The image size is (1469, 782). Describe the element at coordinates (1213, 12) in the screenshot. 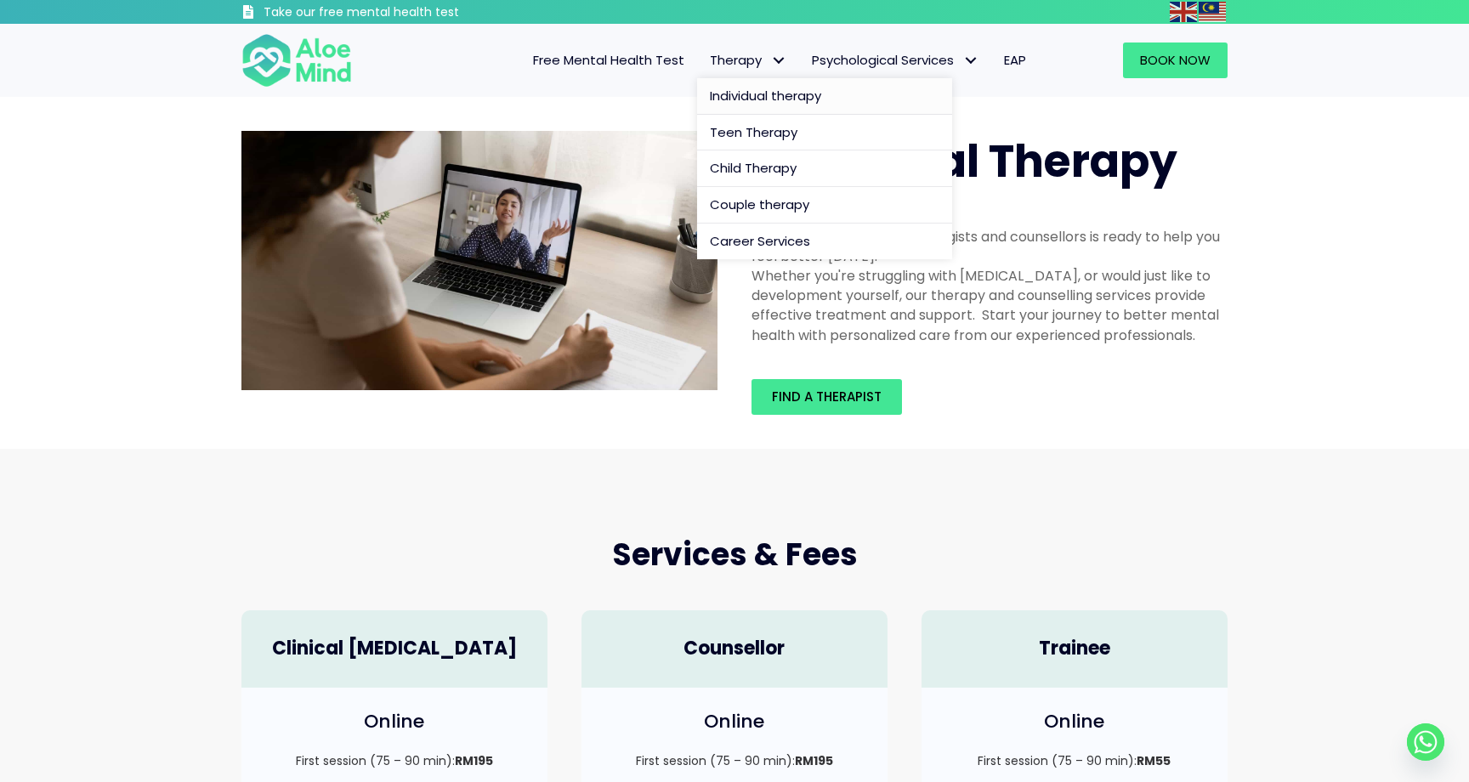

I see `img: ms` at that location.